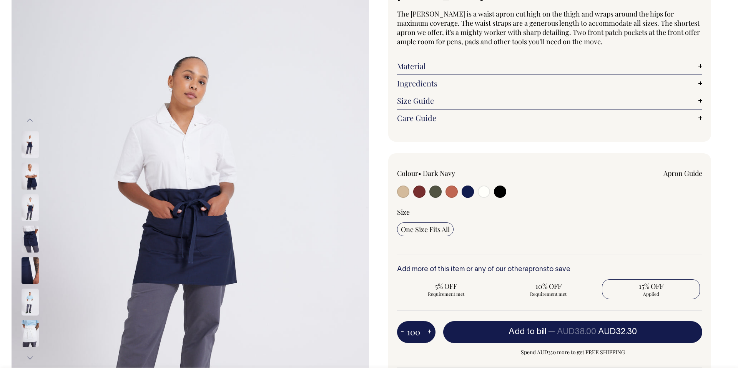 This screenshot has width=738, height=368. What do you see at coordinates (651, 294) in the screenshot?
I see `span: Applied` at bounding box center [651, 294].